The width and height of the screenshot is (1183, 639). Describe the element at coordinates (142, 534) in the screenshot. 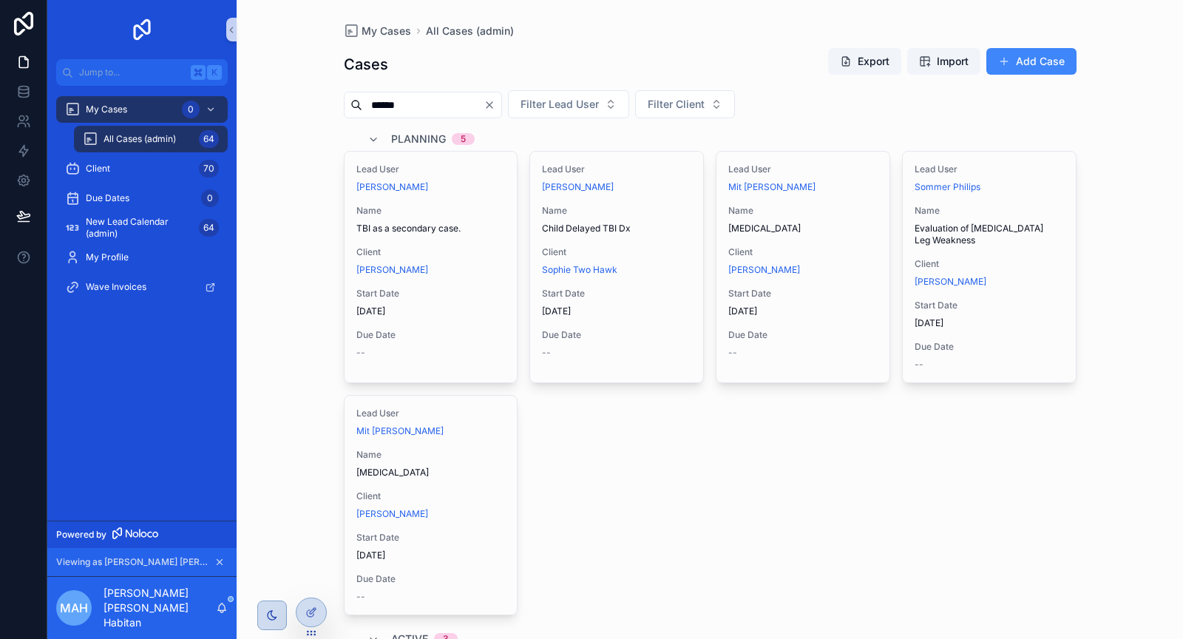

I see `a: Powered by` at that location.